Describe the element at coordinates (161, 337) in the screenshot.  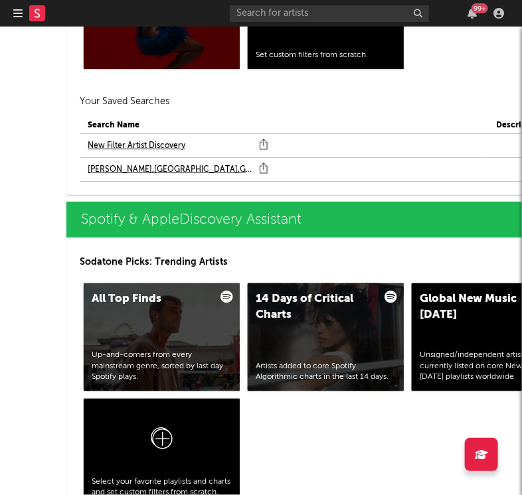
I see `a: All Top FindsUp-and-comers from every mainstream genre, sorted by last day Spotify plays.` at that location.